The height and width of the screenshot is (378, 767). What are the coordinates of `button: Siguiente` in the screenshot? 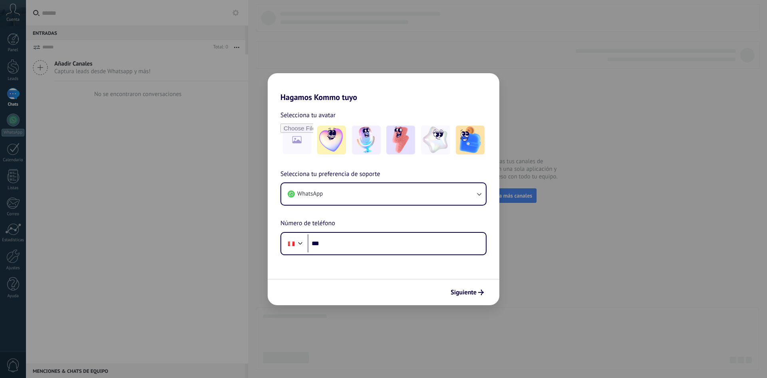 It's located at (467, 292).